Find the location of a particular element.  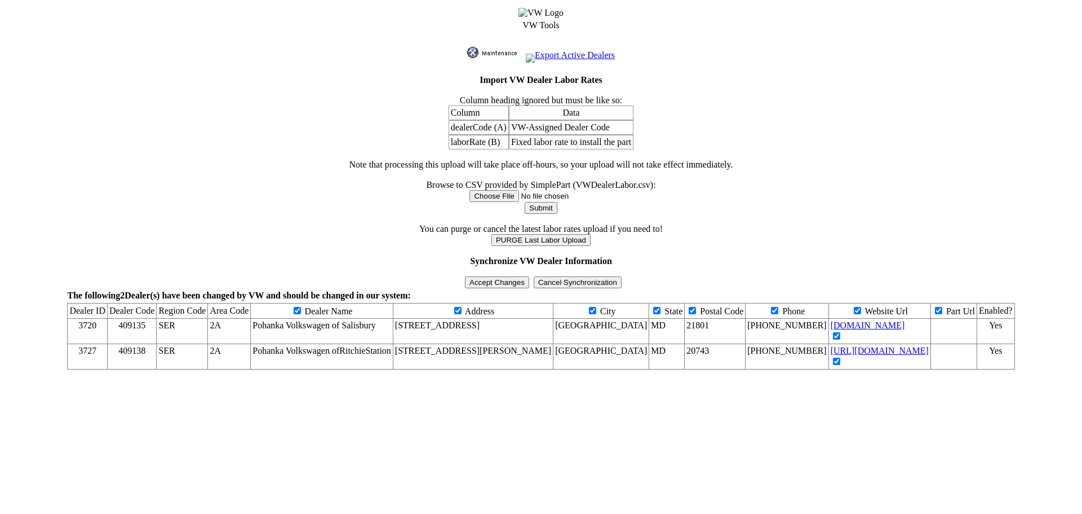

span: State is located at coordinates (674, 311).